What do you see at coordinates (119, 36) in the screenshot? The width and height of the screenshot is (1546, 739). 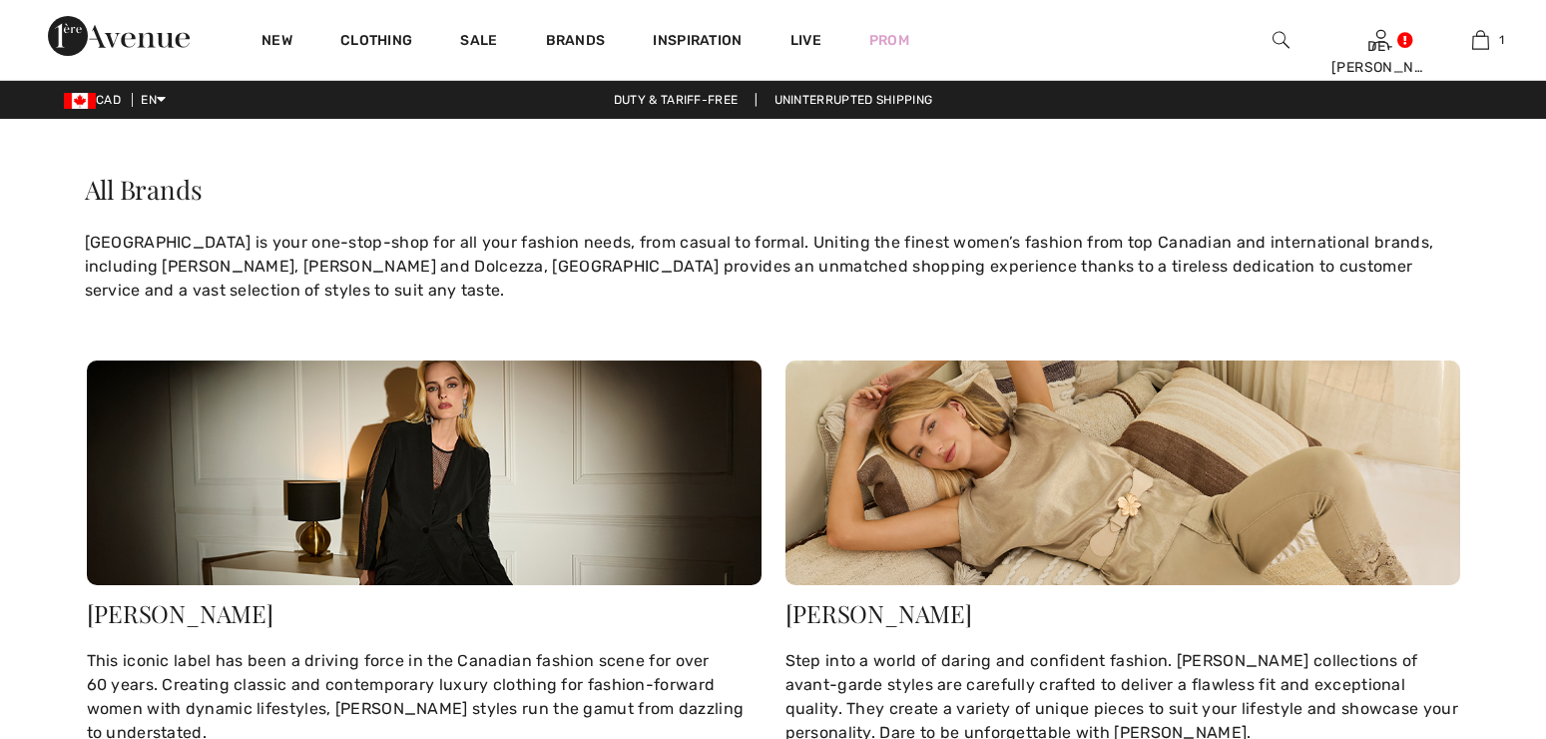 I see `img: 1ère Avenue` at bounding box center [119, 36].